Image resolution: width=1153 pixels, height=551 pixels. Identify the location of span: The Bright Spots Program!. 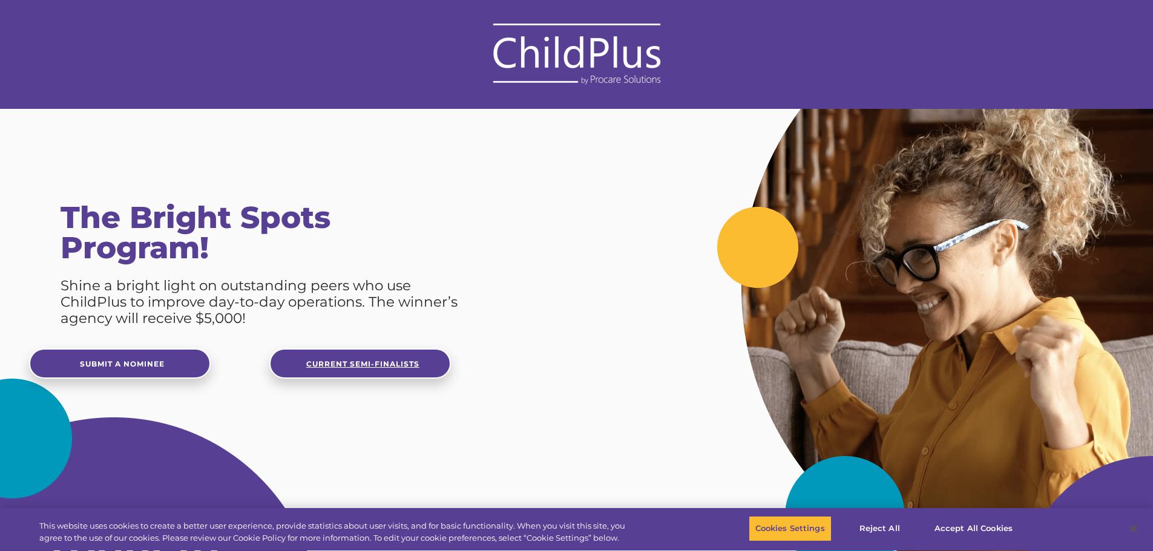
(195, 232).